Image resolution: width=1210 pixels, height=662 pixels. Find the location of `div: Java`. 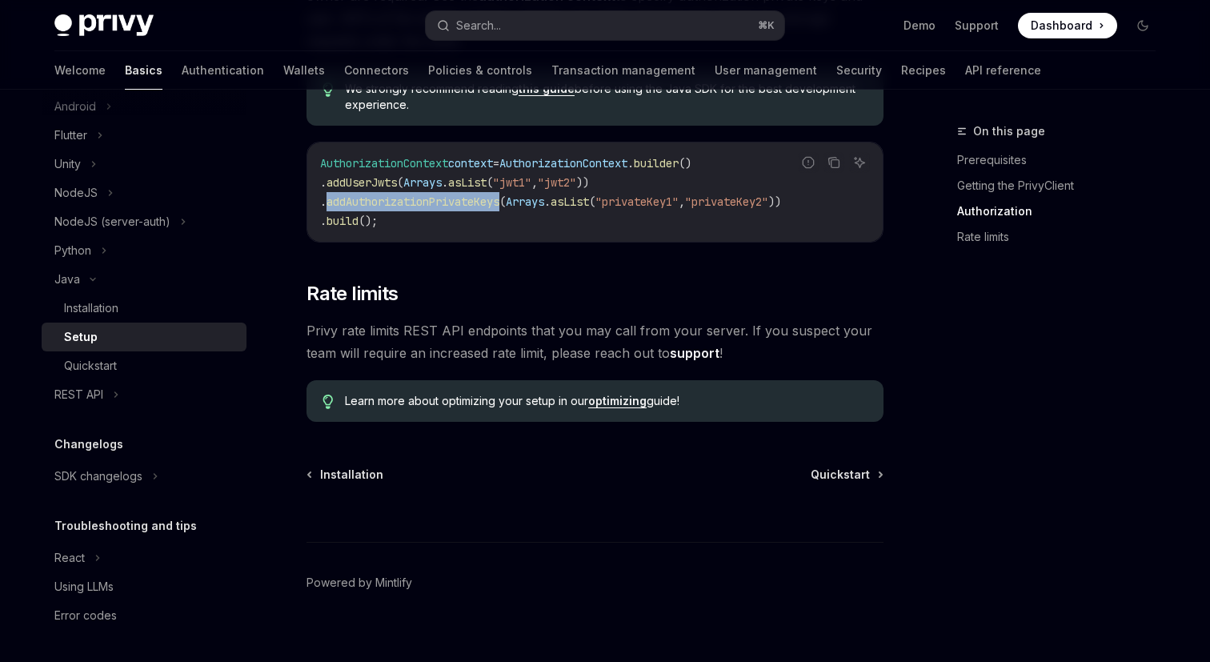

div: Java is located at coordinates (67, 279).